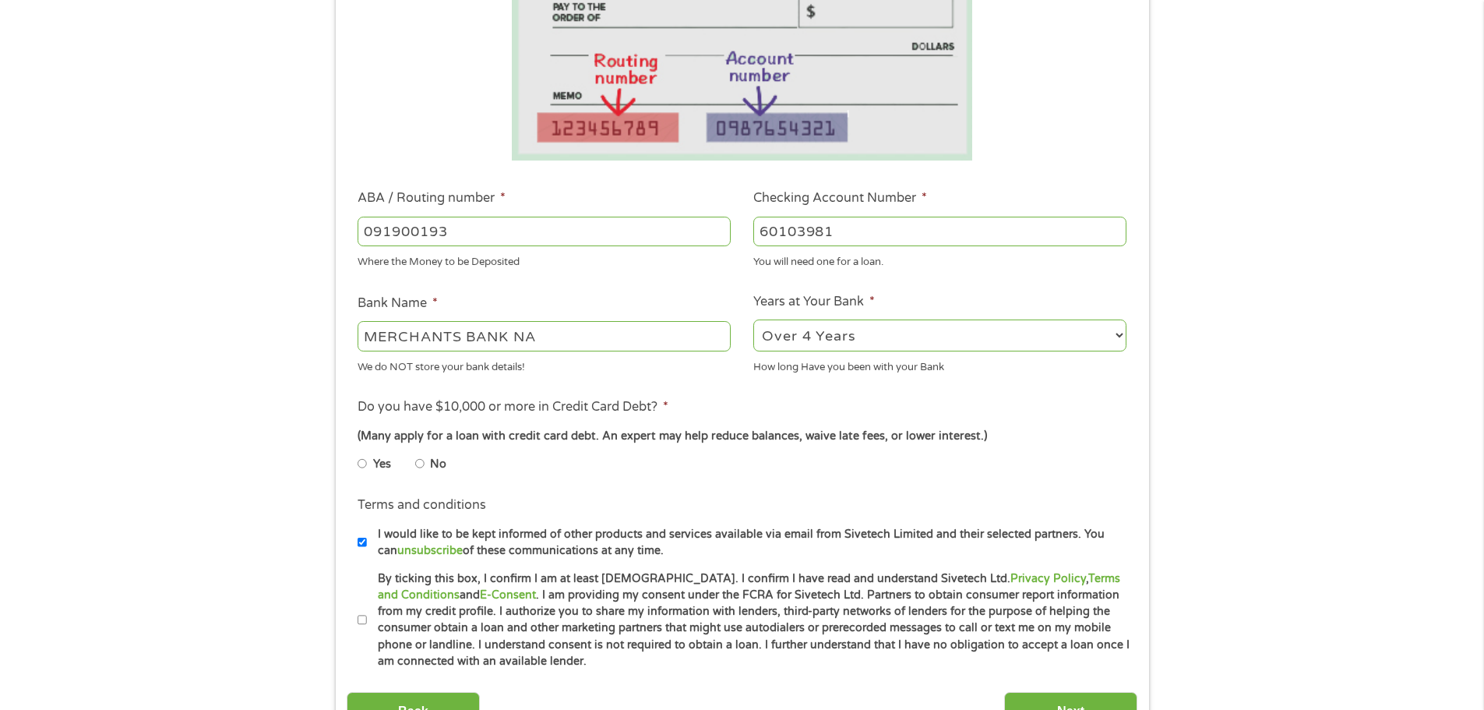 This screenshot has width=1484, height=710. Describe the element at coordinates (749, 587) in the screenshot. I see `a: Terms and Conditions` at that location.